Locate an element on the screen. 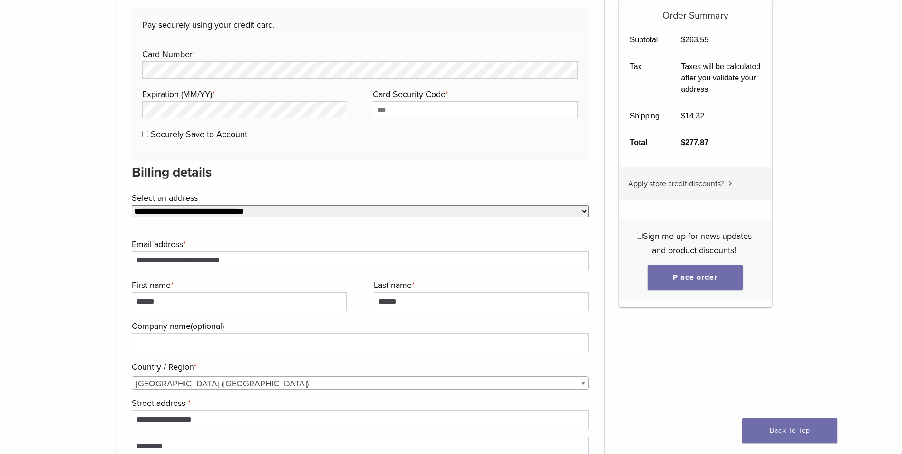 The width and height of the screenshot is (902, 454). a: Back To Top is located at coordinates (790, 430).